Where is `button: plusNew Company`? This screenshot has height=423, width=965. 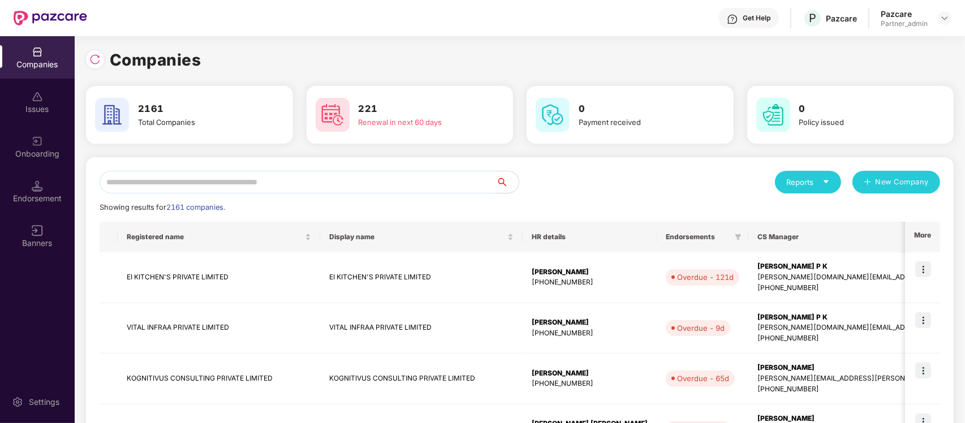
button: plusNew Company is located at coordinates (896, 182).